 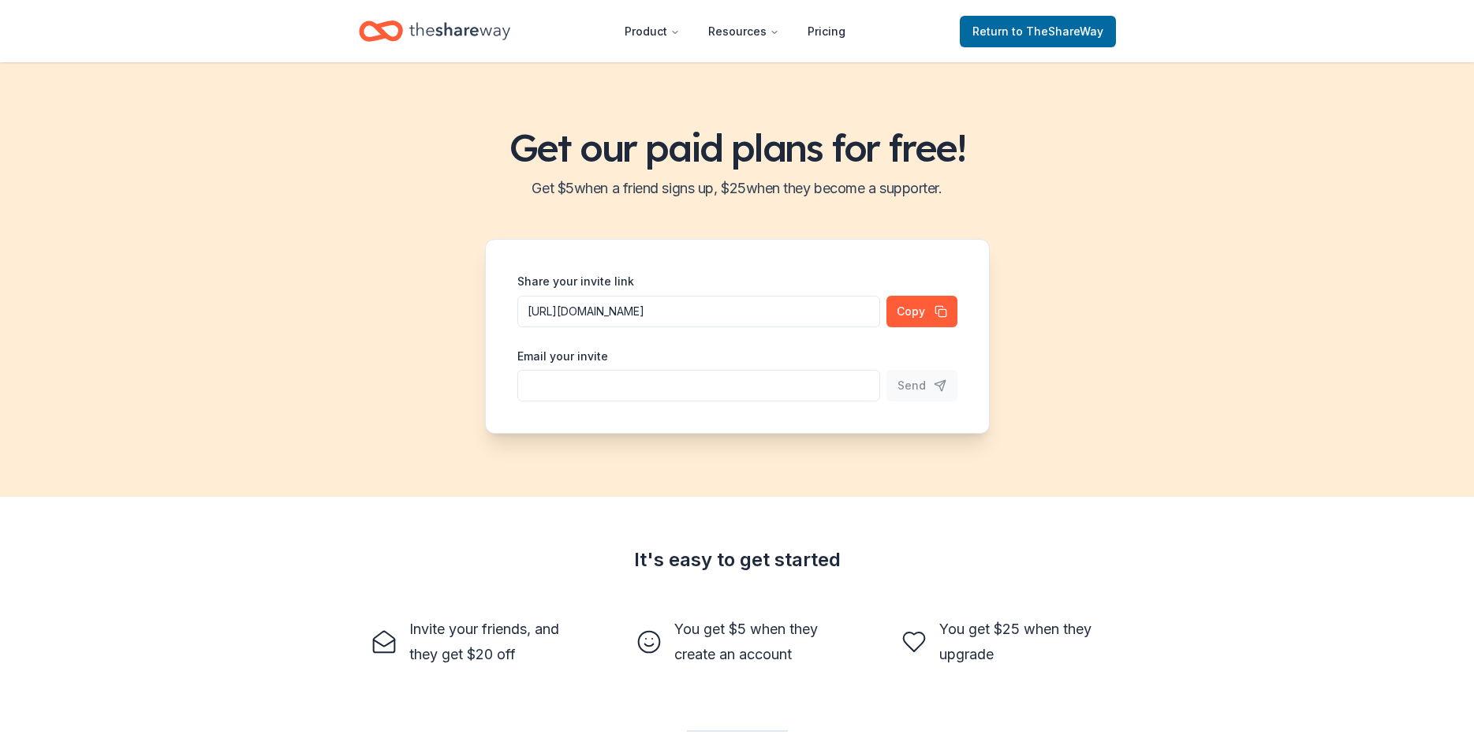 I want to click on div: It's easy to get started, so click(x=738, y=560).